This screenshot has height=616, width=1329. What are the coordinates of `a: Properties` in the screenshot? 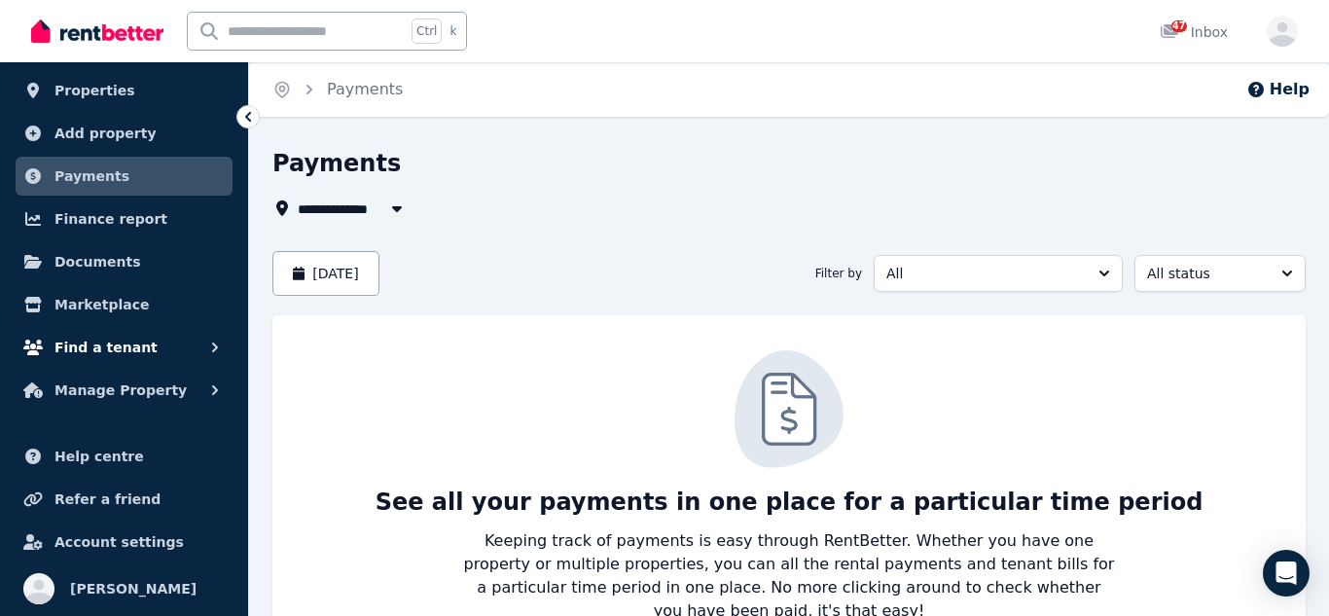 It's located at (124, 90).